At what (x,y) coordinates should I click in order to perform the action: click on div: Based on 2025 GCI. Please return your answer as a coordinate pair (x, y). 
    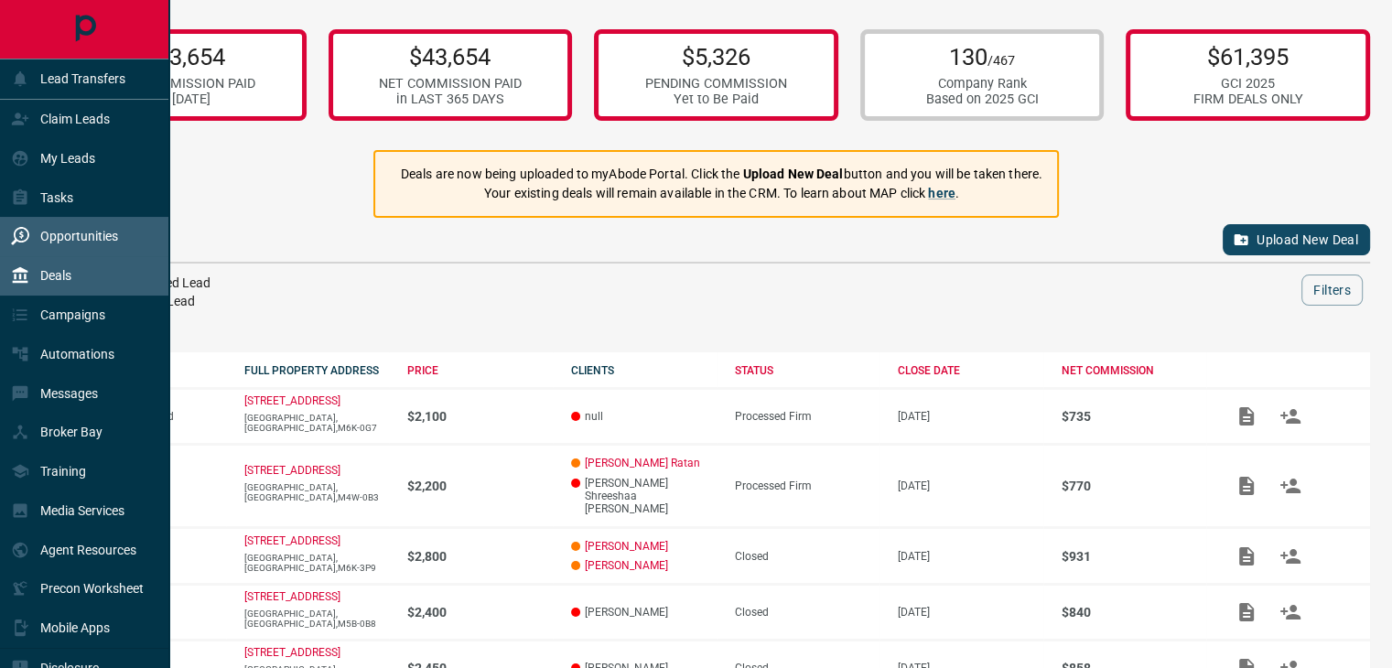
    Looking at the image, I should click on (982, 99).